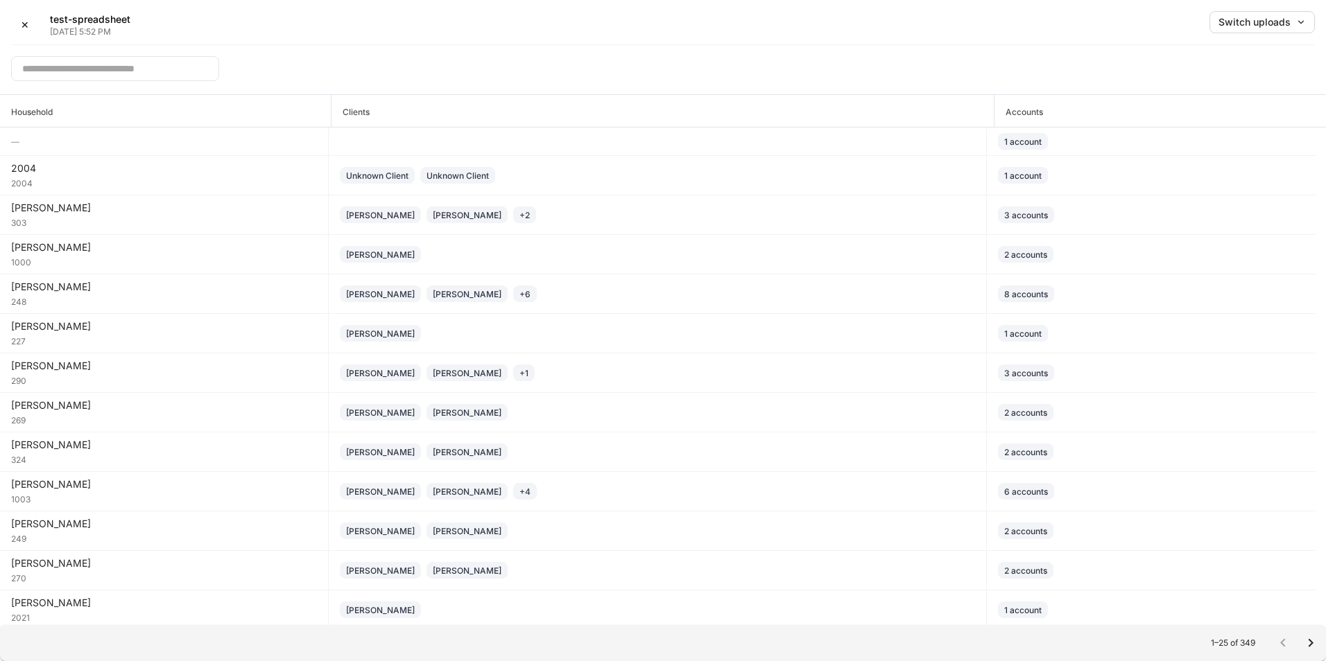 This screenshot has height=661, width=1326. What do you see at coordinates (164, 380) in the screenshot?
I see `div: 290` at bounding box center [164, 380].